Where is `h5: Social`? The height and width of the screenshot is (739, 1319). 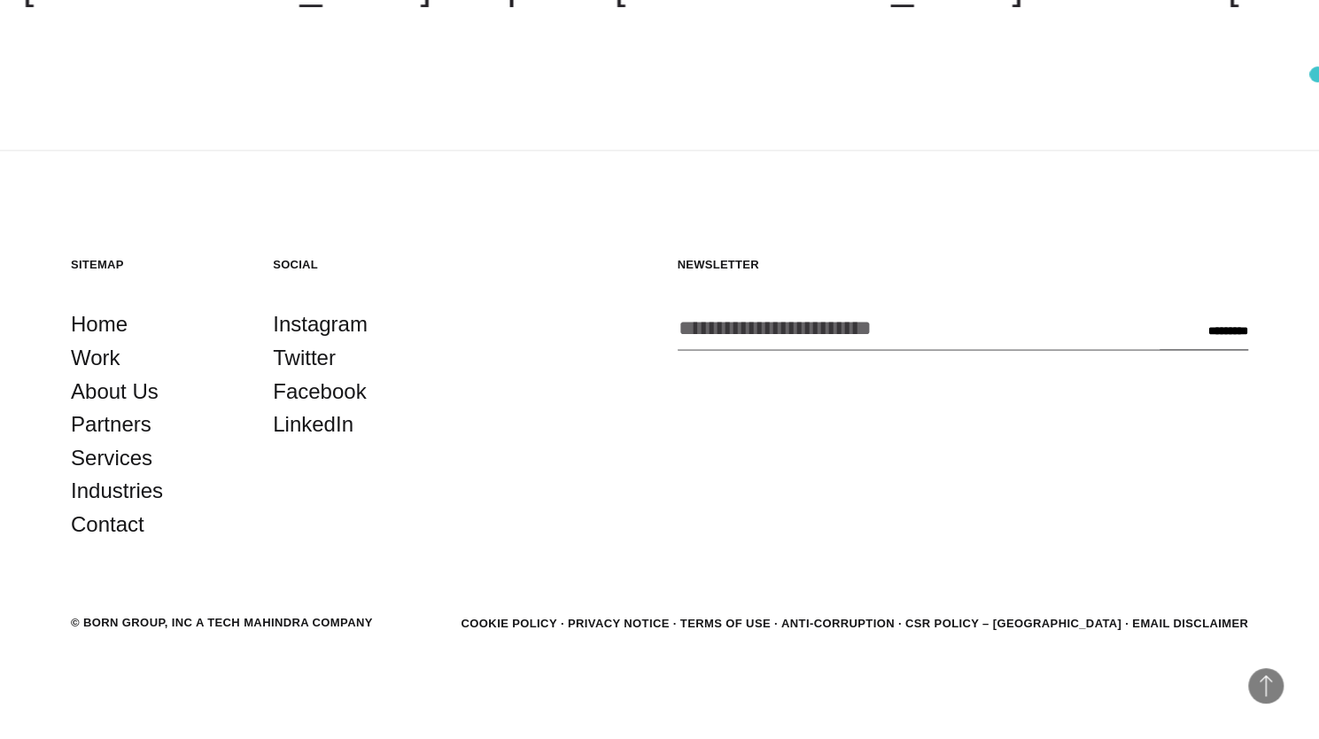 h5: Social is located at coordinates (356, 264).